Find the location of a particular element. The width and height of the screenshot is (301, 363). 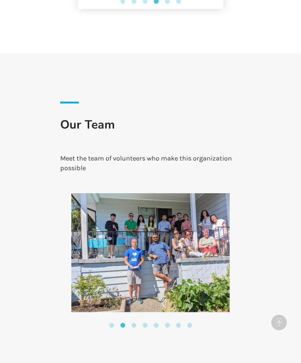

button: 6 is located at coordinates (167, 327).